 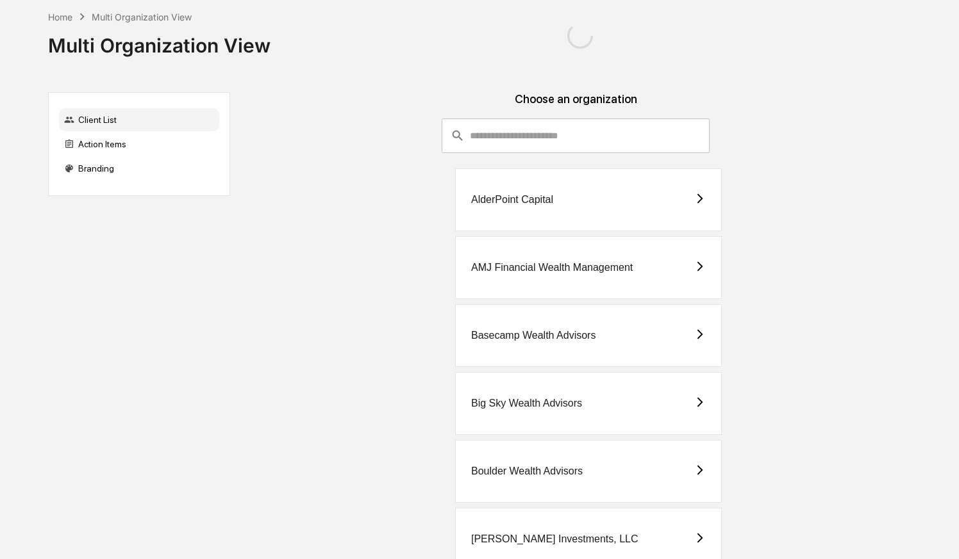 I want to click on div: Boulder Wealth Advisors, so click(x=527, y=472).